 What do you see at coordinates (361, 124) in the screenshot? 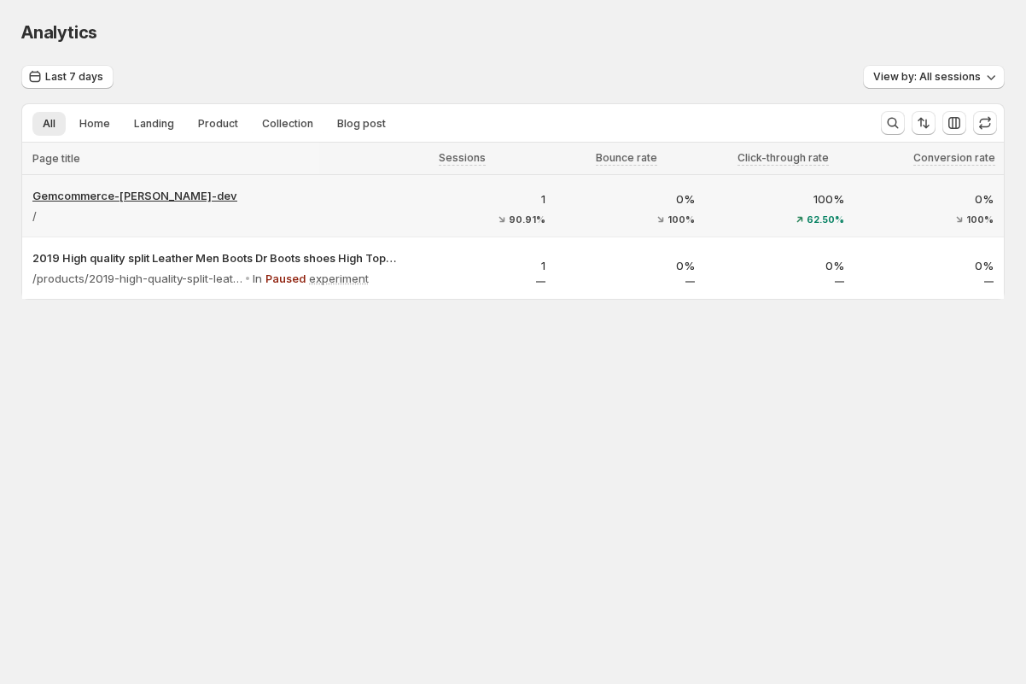
I see `span: Blog post` at bounding box center [361, 124].